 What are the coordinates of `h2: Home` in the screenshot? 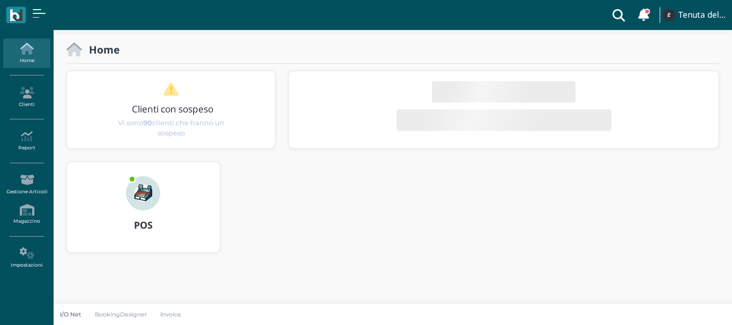 It's located at (101, 49).